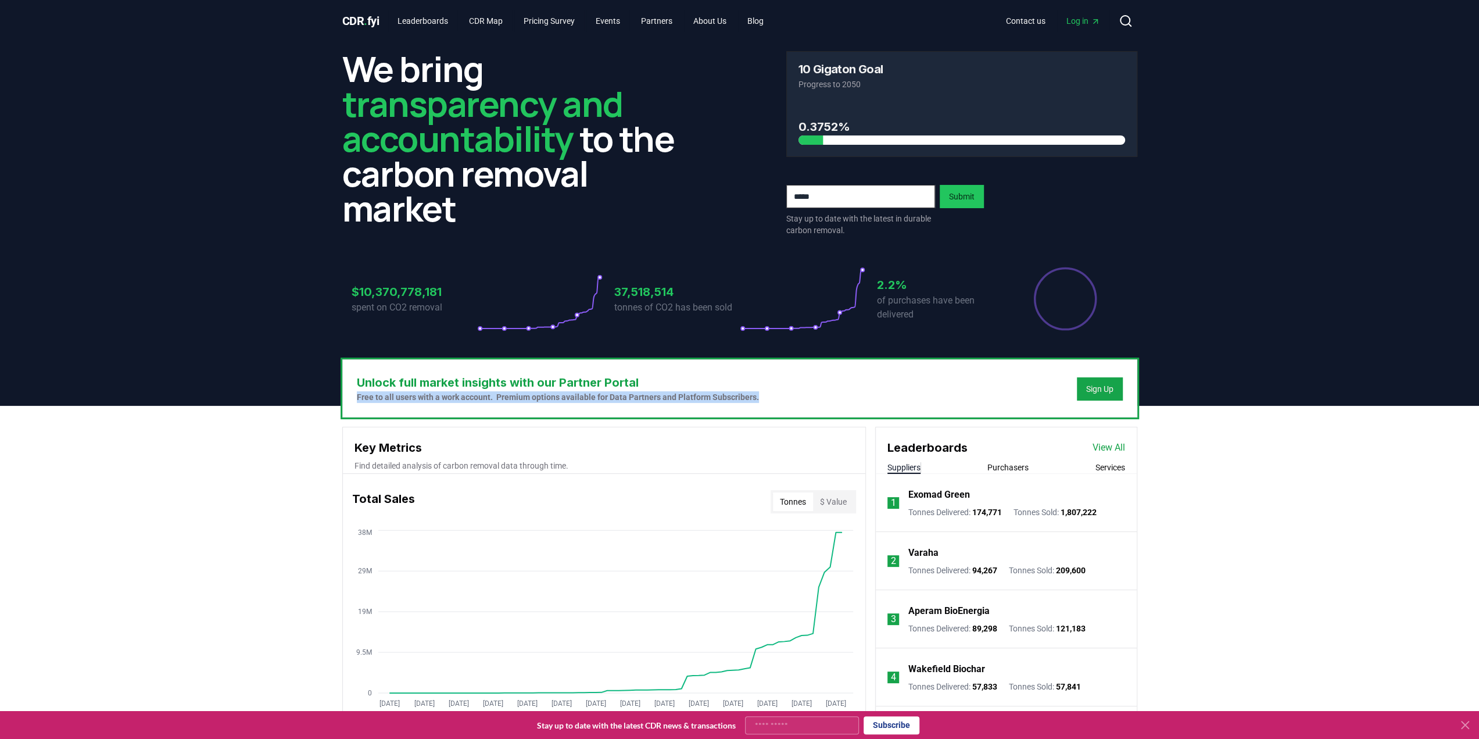 Image resolution: width=1479 pixels, height=739 pixels. I want to click on h3: 2.2%, so click(940, 285).